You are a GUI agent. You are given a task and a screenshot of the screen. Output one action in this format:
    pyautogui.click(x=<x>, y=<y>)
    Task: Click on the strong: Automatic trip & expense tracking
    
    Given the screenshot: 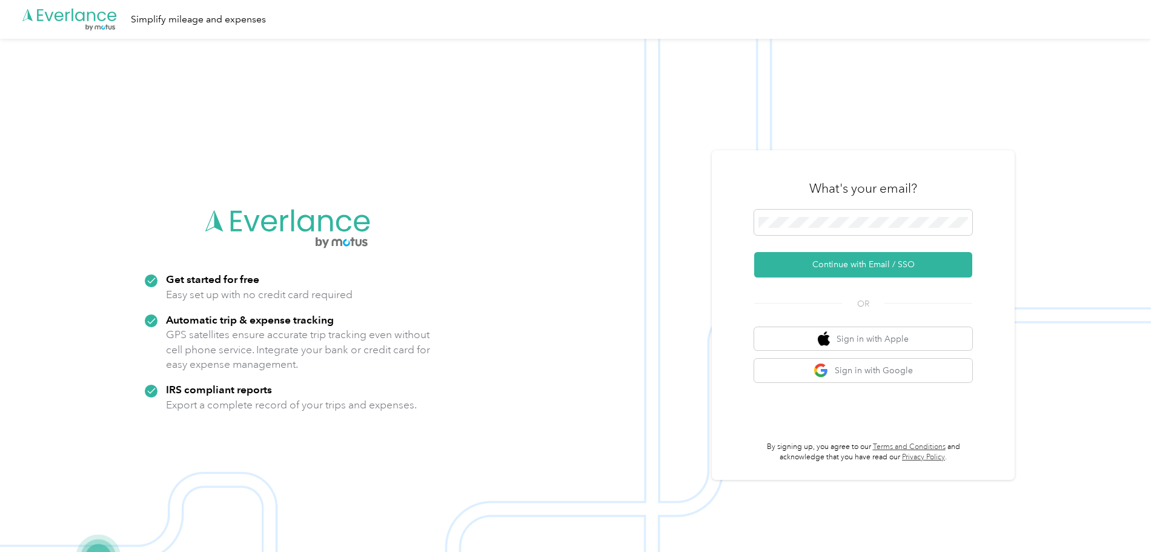 What is the action you would take?
    pyautogui.click(x=249, y=319)
    